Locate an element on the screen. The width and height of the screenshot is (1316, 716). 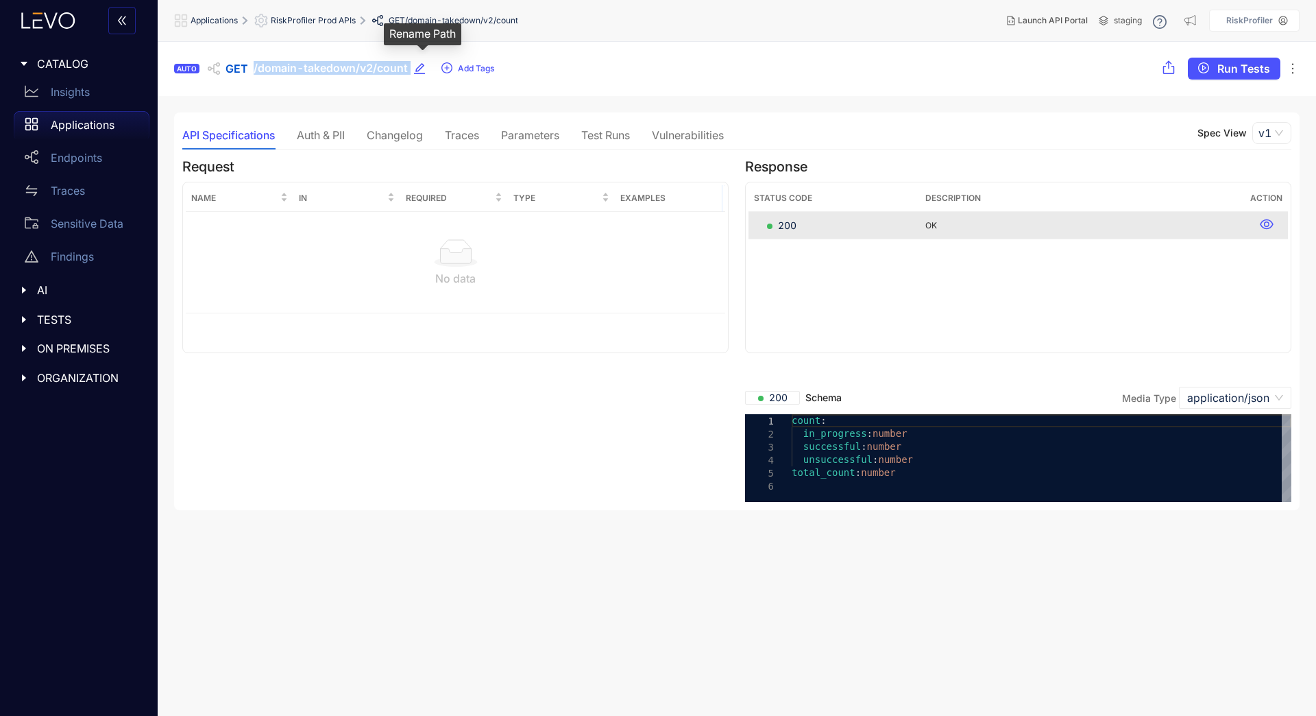
span: warning is located at coordinates (32, 256).